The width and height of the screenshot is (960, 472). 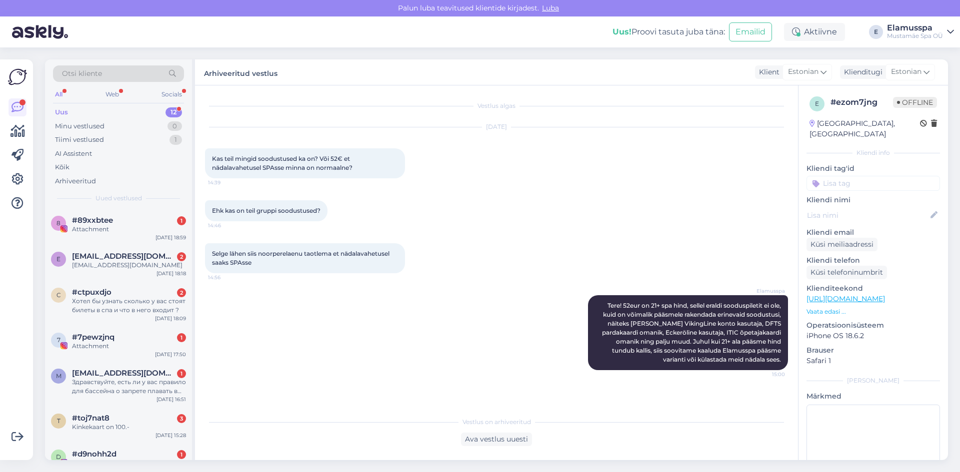 What do you see at coordinates (842, 244) in the screenshot?
I see `div: Küsi meiliaadressi` at bounding box center [842, 244].